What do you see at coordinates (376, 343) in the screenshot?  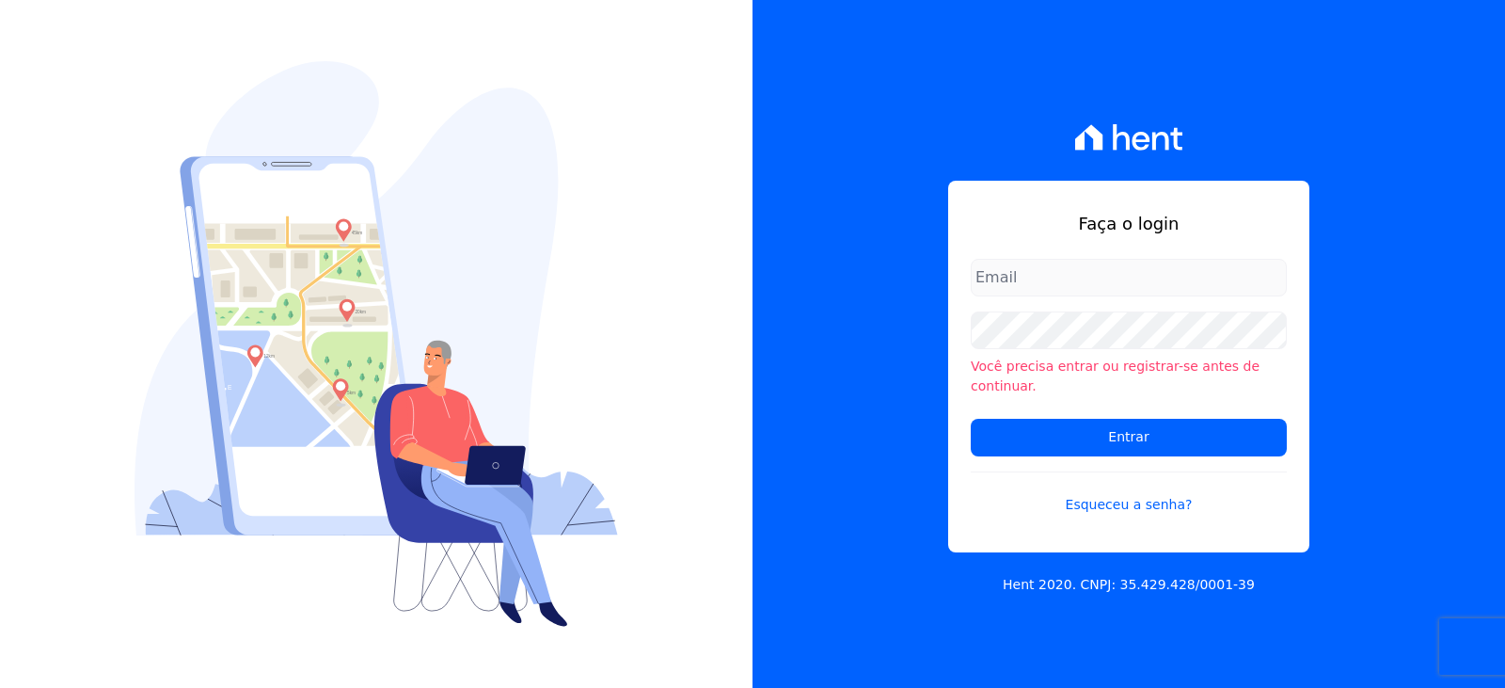 I see `img: Login` at bounding box center [376, 343].